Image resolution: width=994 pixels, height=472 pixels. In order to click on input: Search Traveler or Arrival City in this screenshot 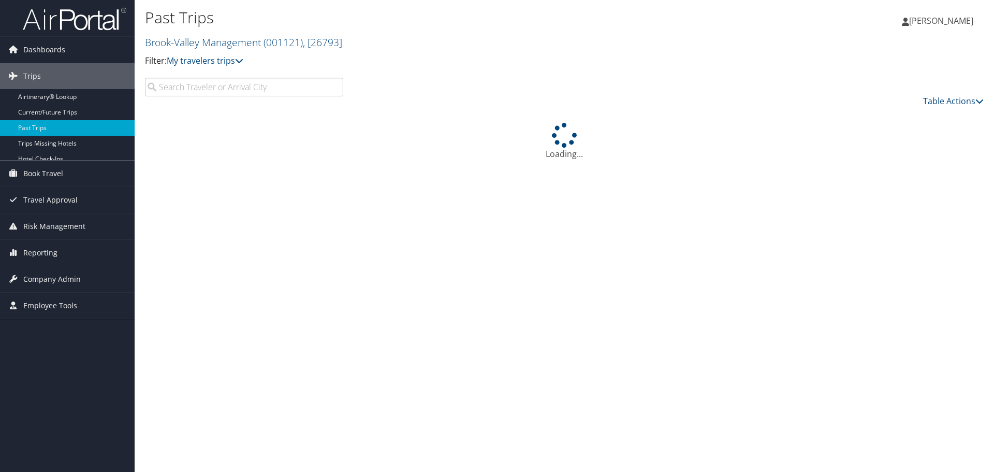, I will do `click(244, 87)`.